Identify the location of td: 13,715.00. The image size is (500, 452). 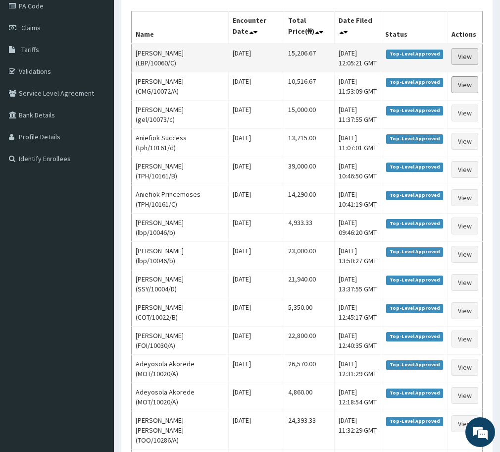
(309, 143).